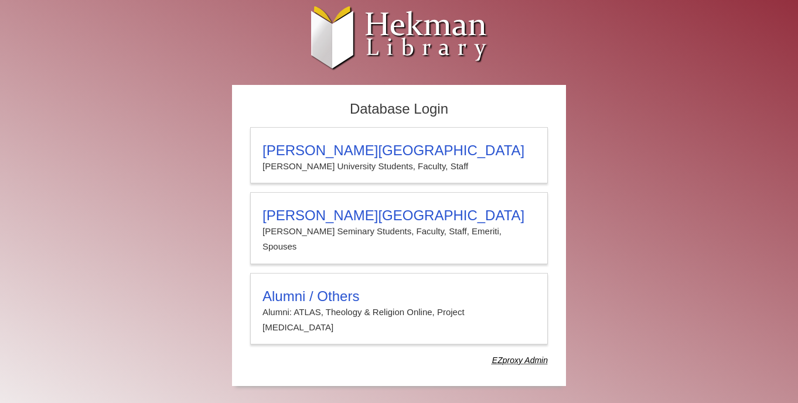 This screenshot has height=403, width=798. I want to click on h2: Database Login, so click(399, 109).